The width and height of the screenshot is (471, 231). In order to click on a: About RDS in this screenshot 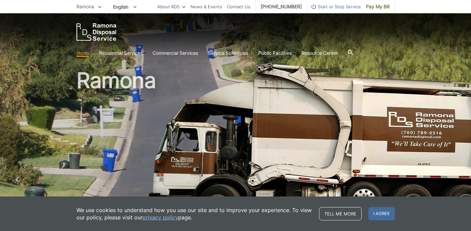, I will do `click(171, 7)`.